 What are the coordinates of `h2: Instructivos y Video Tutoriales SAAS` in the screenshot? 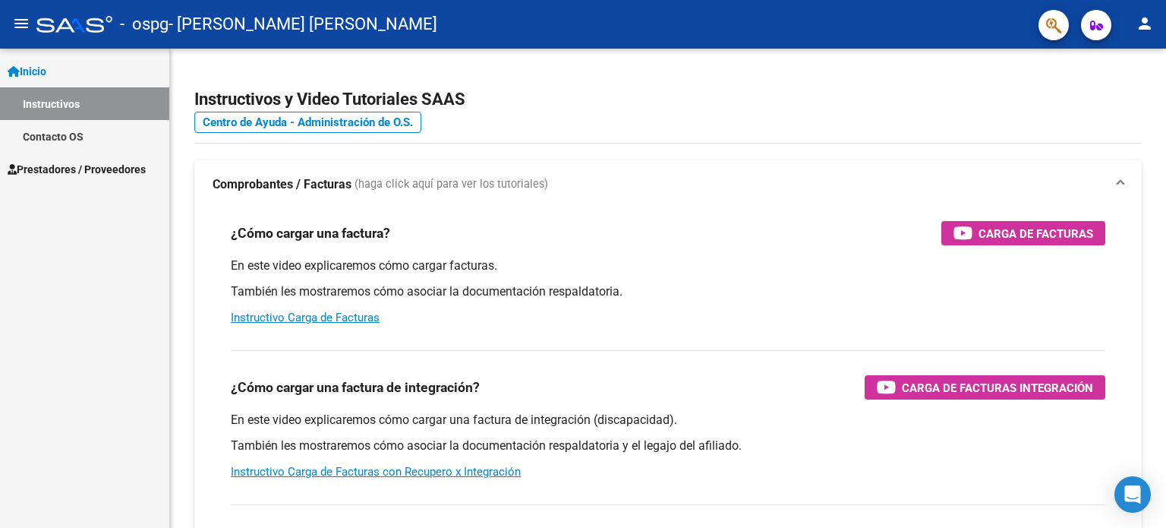 It's located at (668, 99).